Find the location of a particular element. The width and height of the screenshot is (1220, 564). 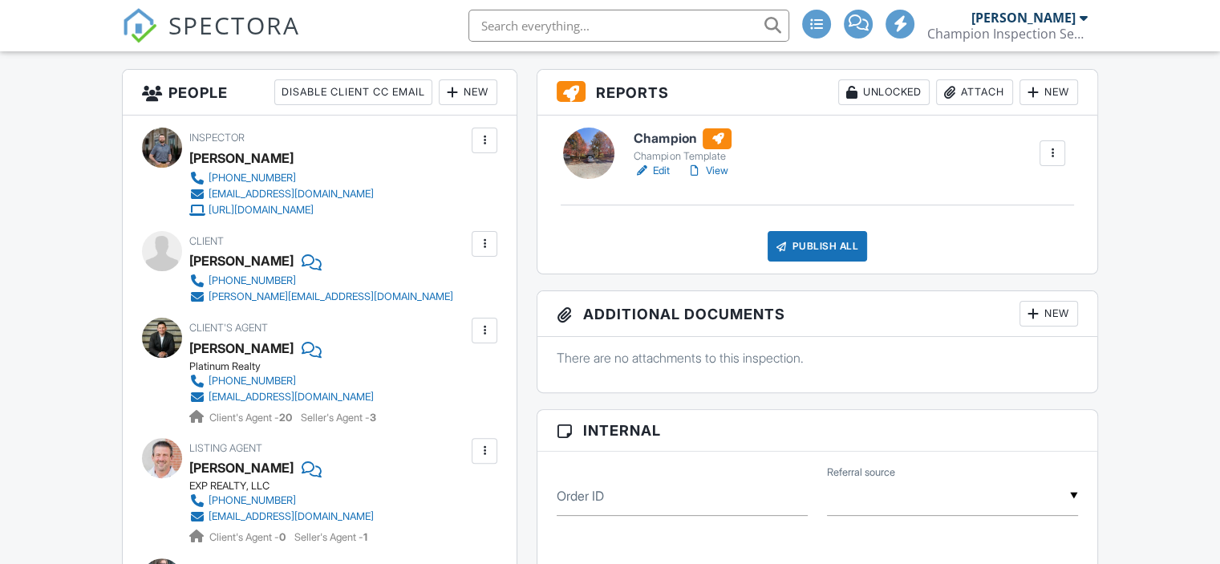

h6: Champion is located at coordinates (683, 139).